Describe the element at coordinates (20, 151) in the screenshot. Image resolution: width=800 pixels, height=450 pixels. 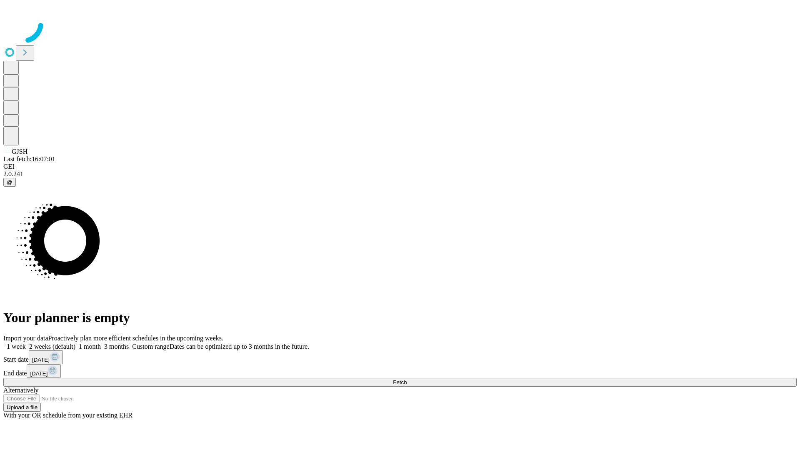
I see `span: GJSH` at that location.